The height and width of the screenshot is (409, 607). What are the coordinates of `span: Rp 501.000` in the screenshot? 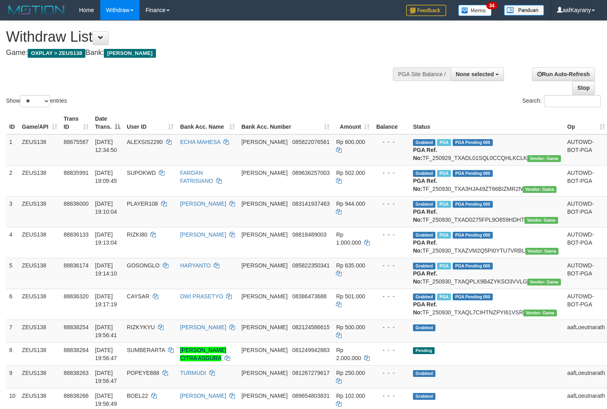 It's located at (350, 296).